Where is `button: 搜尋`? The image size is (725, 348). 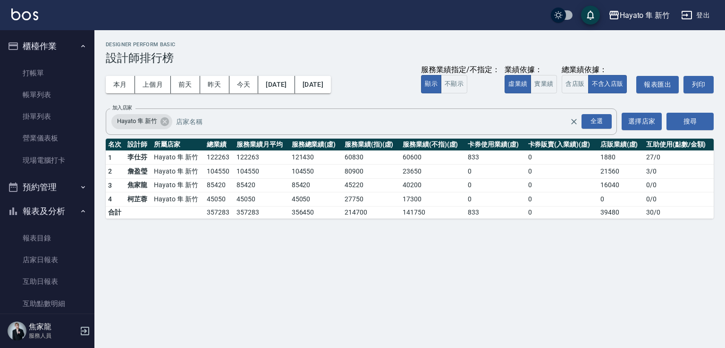 button: 搜尋 is located at coordinates (690, 121).